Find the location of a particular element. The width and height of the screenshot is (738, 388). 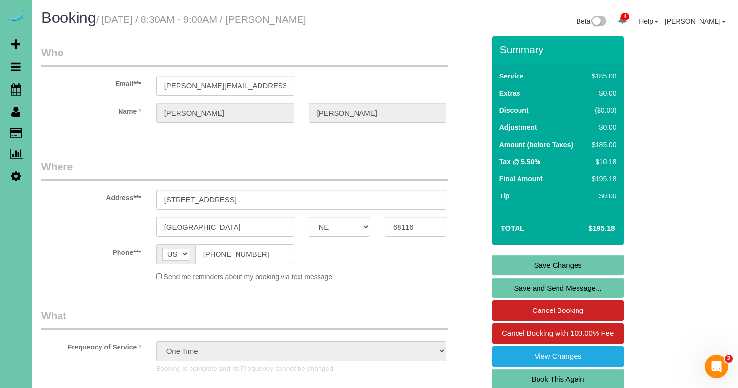

label: Adjustment is located at coordinates (518, 127).